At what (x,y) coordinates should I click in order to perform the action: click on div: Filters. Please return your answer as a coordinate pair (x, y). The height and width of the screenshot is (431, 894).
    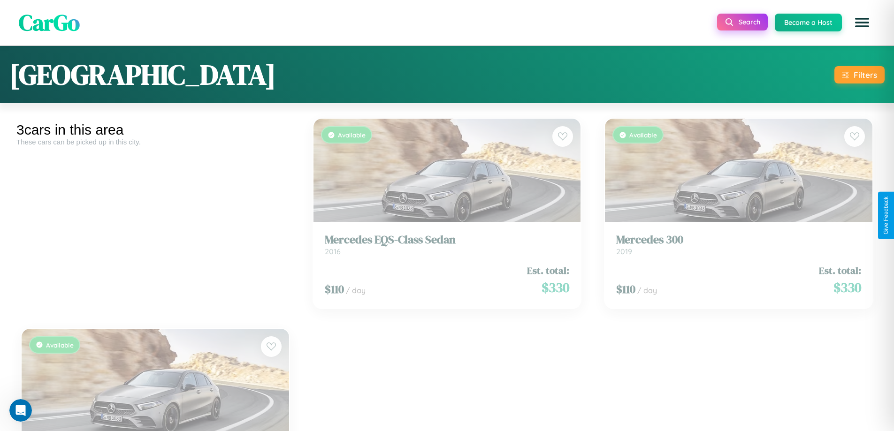
    Looking at the image, I should click on (866, 75).